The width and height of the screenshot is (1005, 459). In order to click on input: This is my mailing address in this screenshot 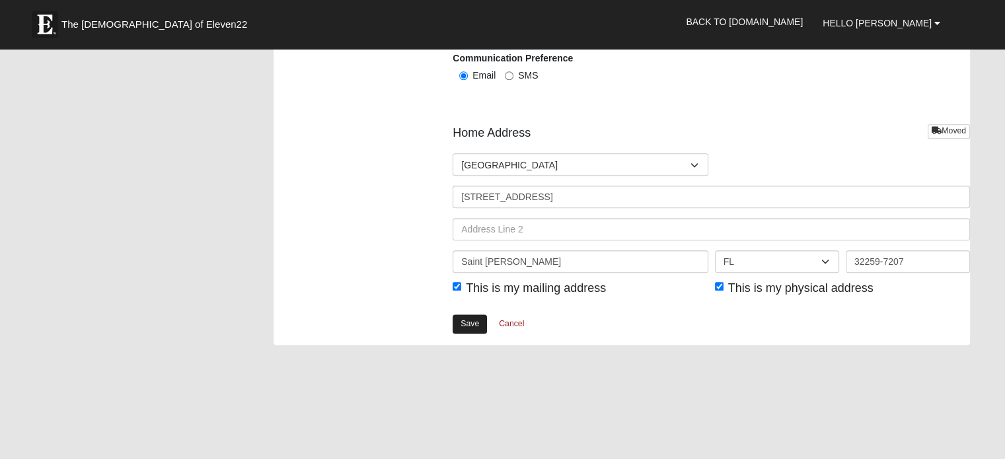, I will do `click(457, 286)`.